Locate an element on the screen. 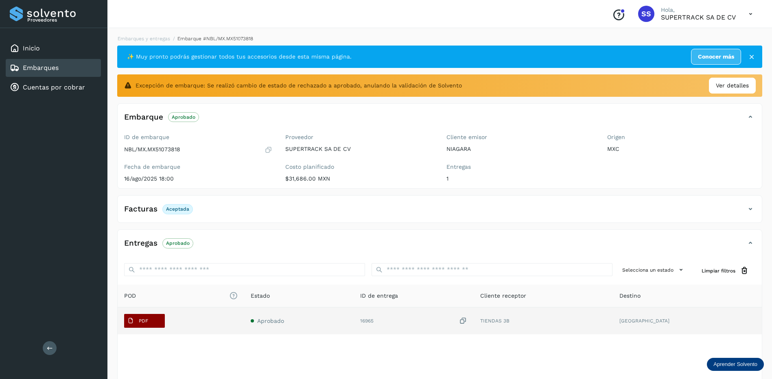 Image resolution: width=772 pixels, height=379 pixels. button: Limpiar filtros is located at coordinates (725, 271).